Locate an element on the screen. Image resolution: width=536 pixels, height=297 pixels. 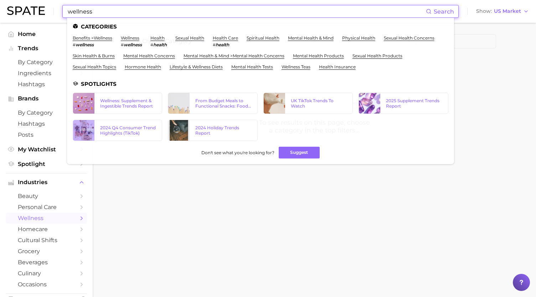
span: Posts is located at coordinates (46, 135).